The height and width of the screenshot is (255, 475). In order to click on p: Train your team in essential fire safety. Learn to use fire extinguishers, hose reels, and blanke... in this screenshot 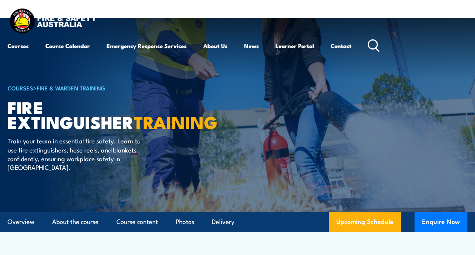, I will do `click(76, 154)`.